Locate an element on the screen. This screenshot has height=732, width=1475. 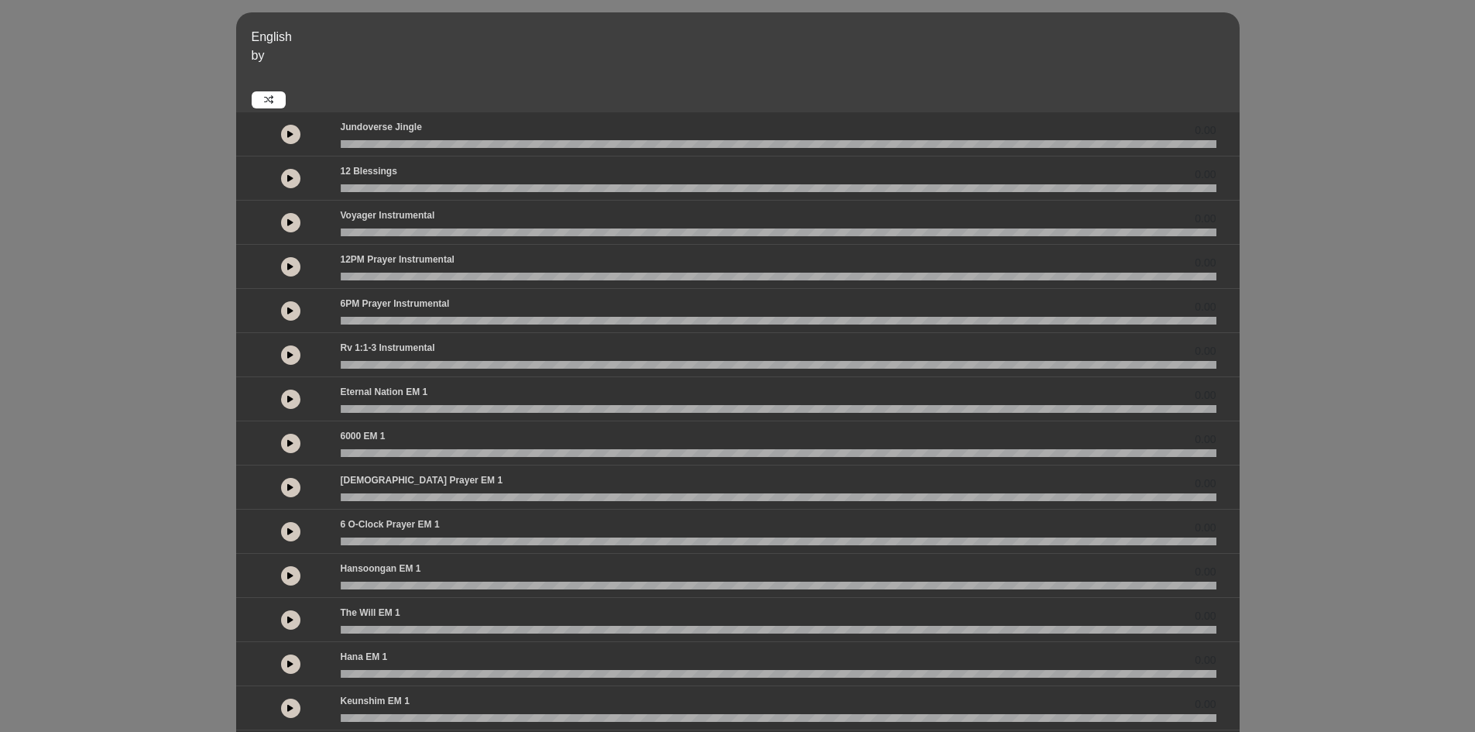
p: Voyager Instrumental is located at coordinates (388, 215).